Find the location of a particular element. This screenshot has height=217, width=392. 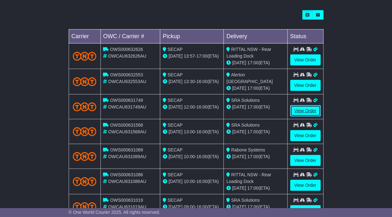

td: Carrier is located at coordinates (85, 37).